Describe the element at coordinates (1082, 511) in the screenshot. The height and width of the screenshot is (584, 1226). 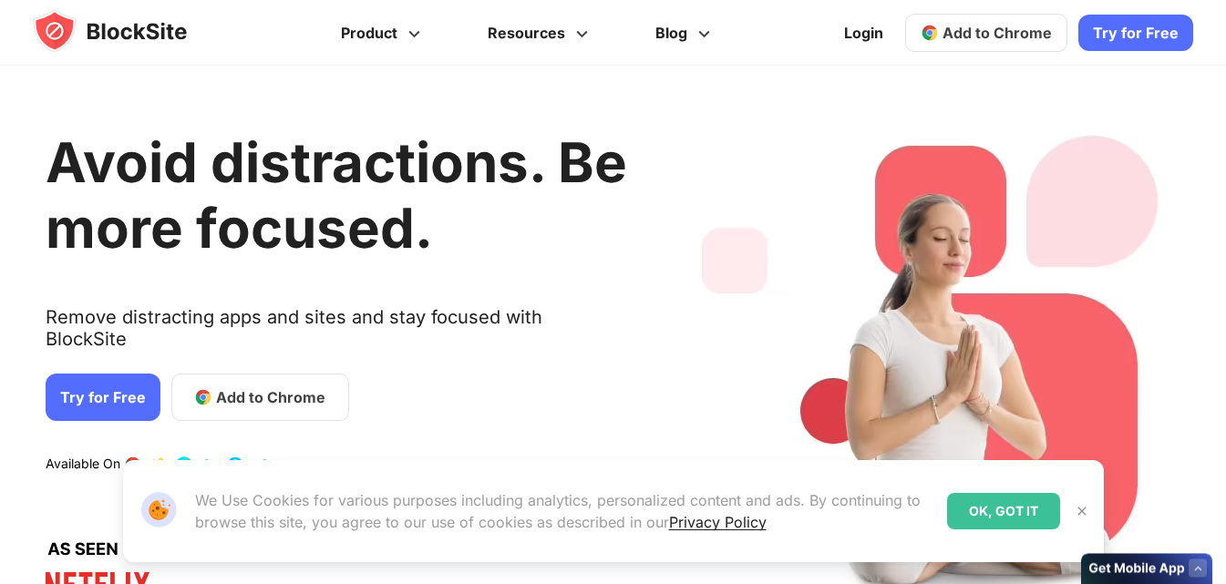
I see `img: Close` at that location.